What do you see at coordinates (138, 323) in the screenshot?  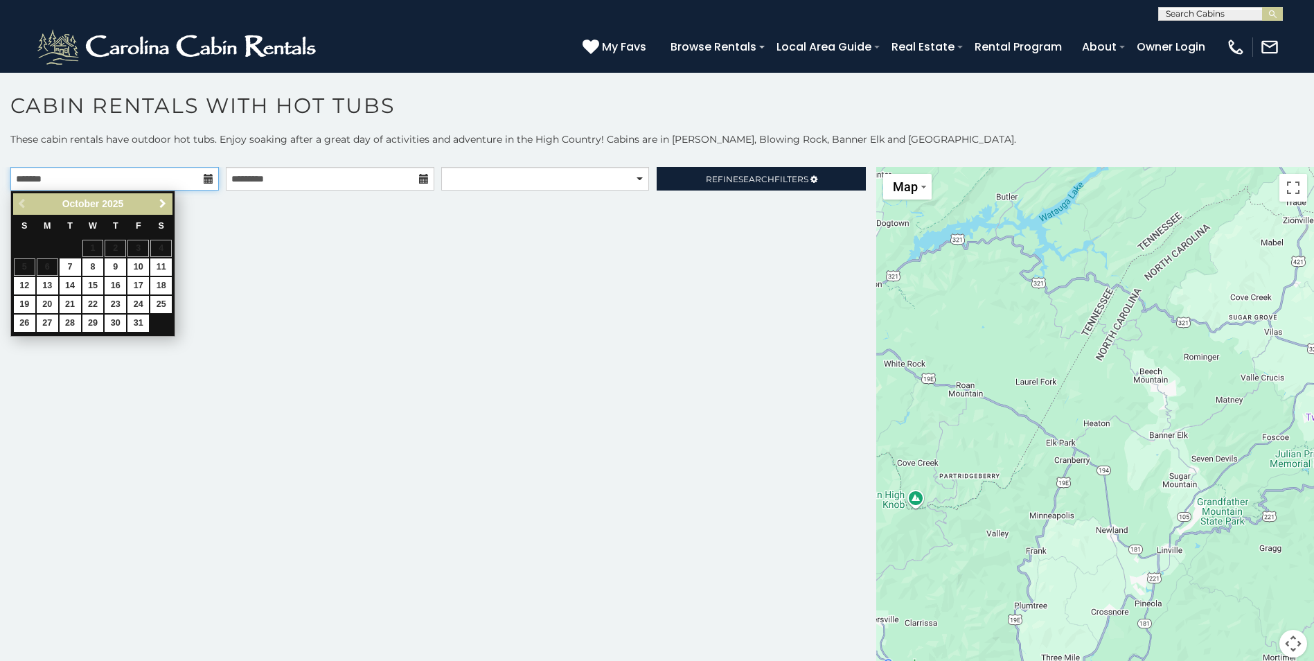 I see `a: 31` at bounding box center [138, 323].